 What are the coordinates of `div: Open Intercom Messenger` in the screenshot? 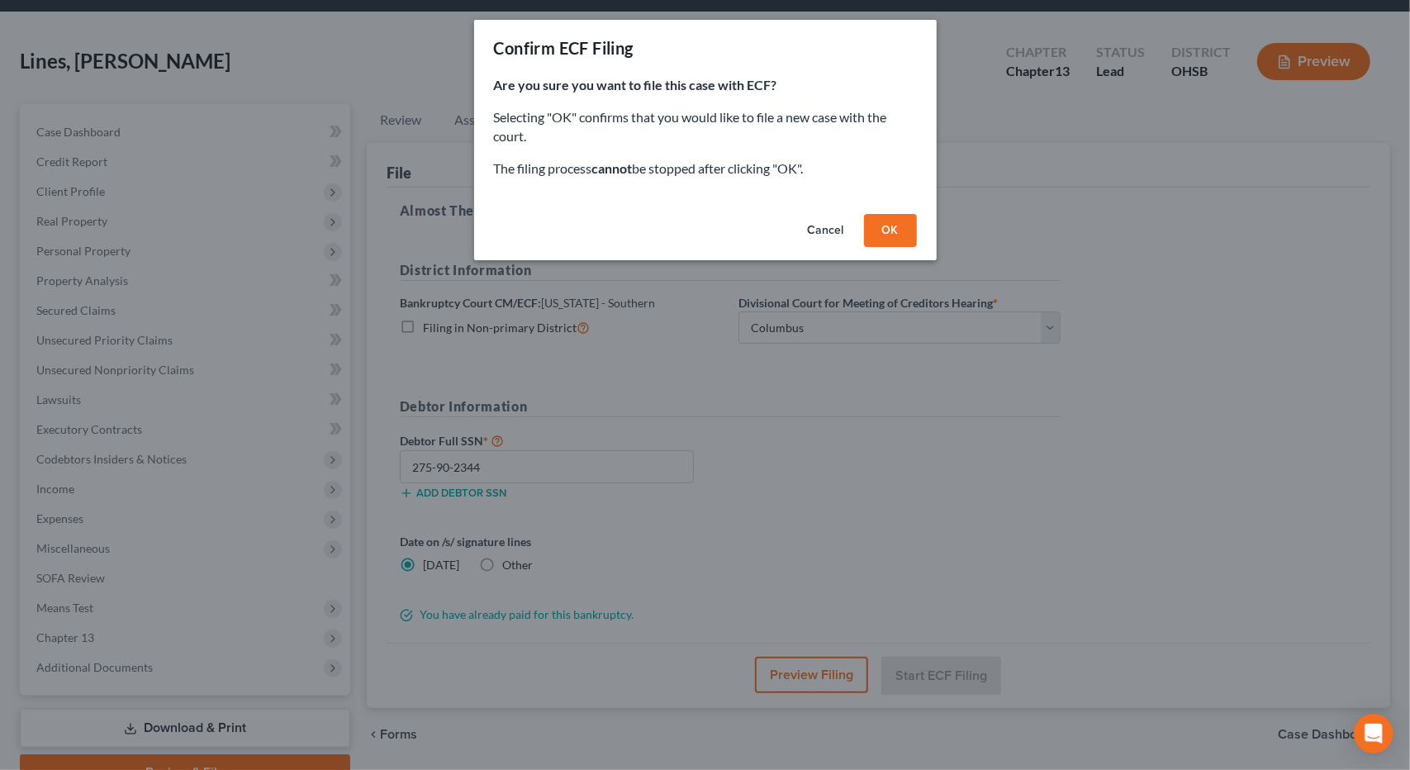 It's located at (1374, 734).